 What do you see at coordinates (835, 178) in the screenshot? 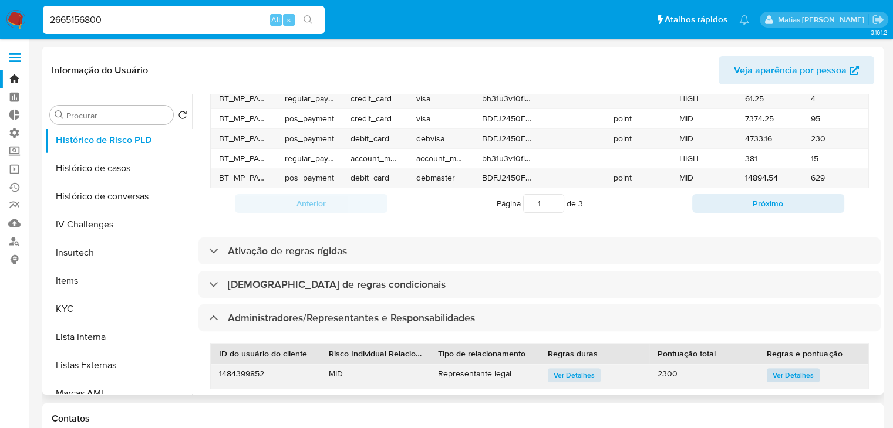
I see `div: 629` at bounding box center [835, 178].